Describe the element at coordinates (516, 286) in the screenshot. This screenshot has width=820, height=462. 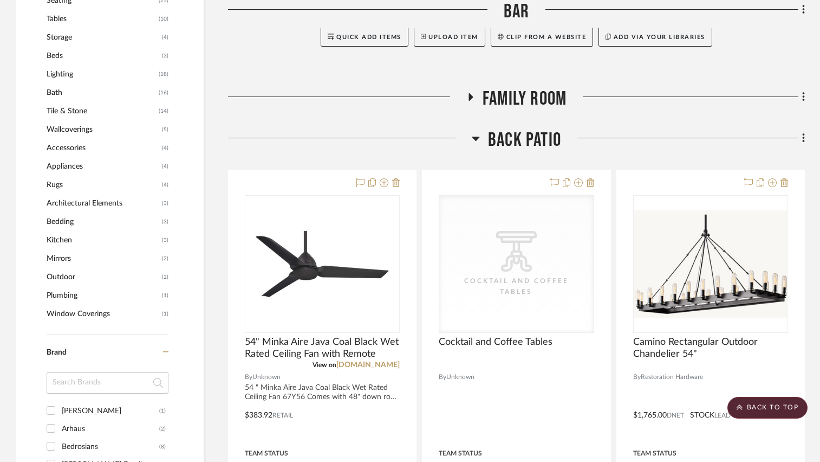
I see `div: Cocktail and Coffee Tables` at that location.